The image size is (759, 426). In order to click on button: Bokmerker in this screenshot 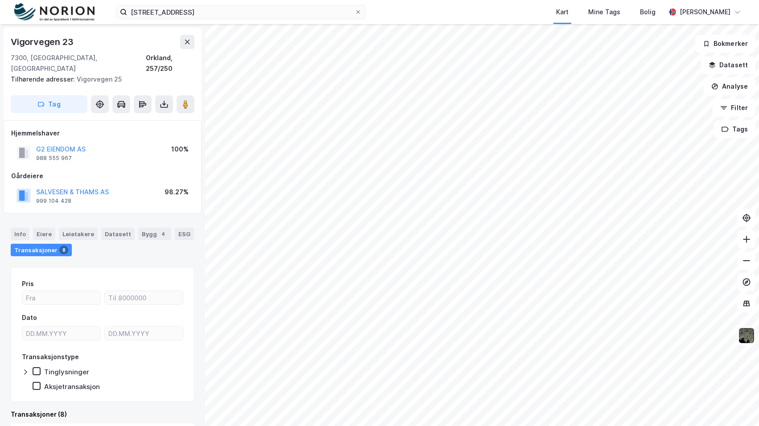, I will do `click(725, 44)`.